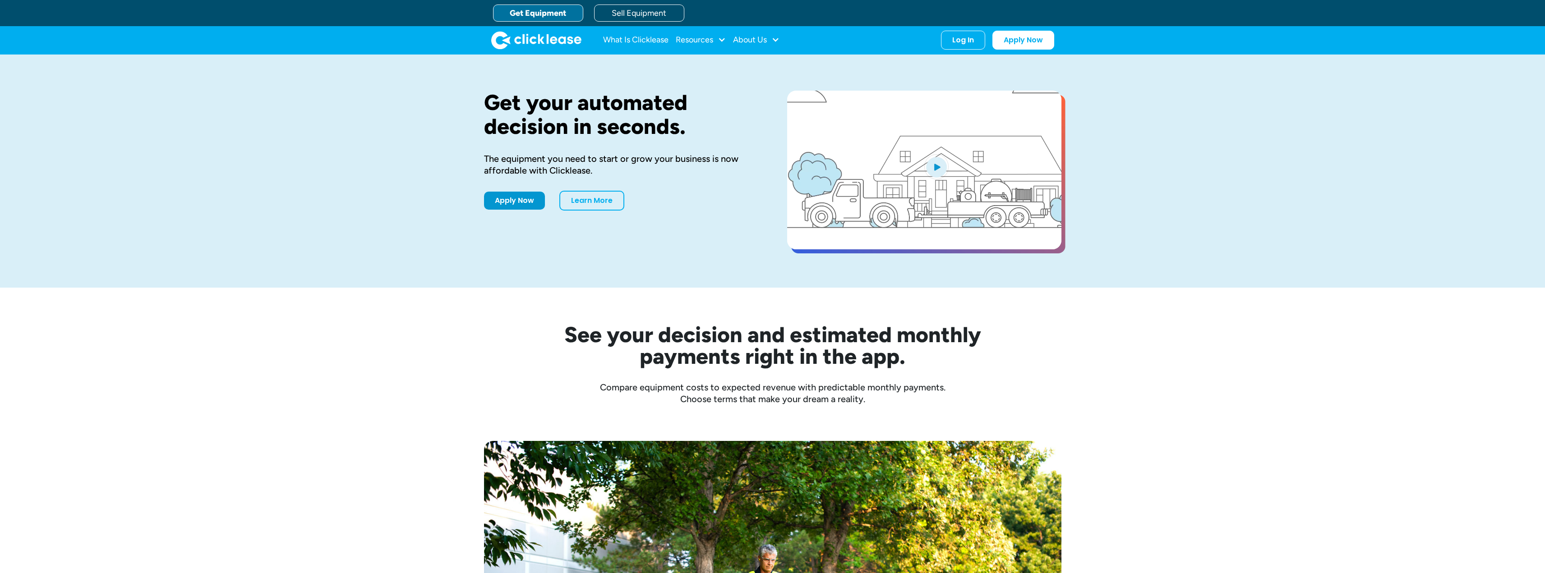  What do you see at coordinates (936, 167) in the screenshot?
I see `img: Blue play button logo on a light blue circular background` at bounding box center [936, 167].